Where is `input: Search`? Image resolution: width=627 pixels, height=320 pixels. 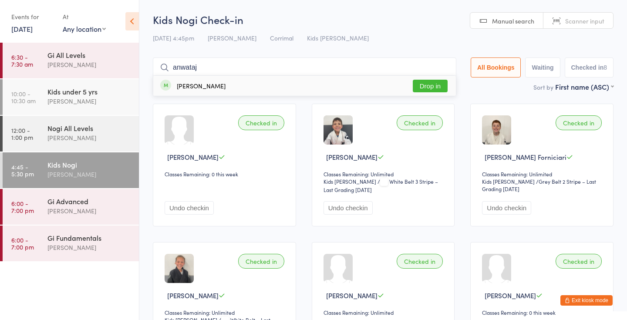 input: Search is located at coordinates (304, 67).